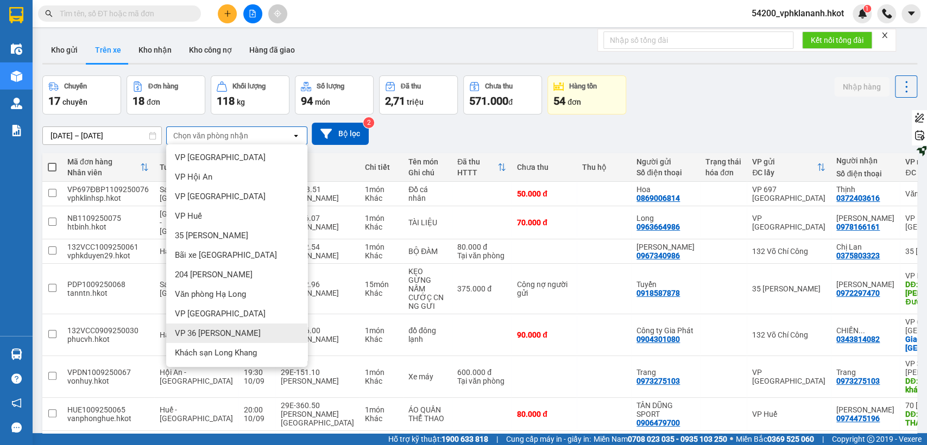 This screenshot has height=445, width=927. Describe the element at coordinates (108, 167) in the screenshot. I see `th: Toggle SortBy` at that location.